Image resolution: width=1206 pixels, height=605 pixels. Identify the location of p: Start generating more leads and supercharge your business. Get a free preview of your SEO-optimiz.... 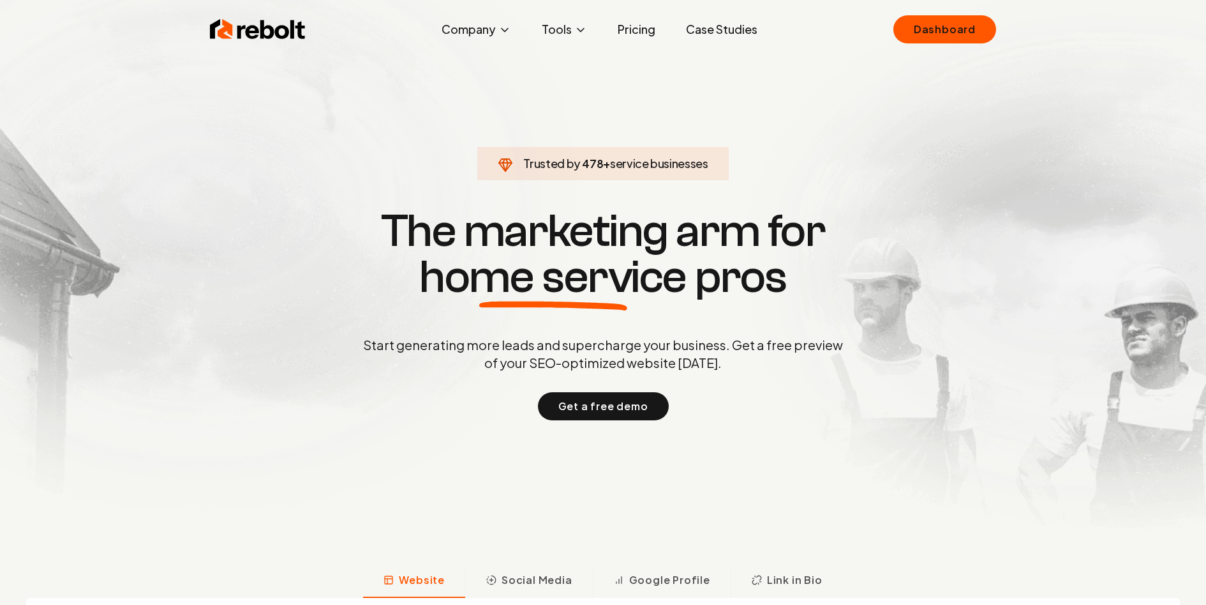
(603, 354).